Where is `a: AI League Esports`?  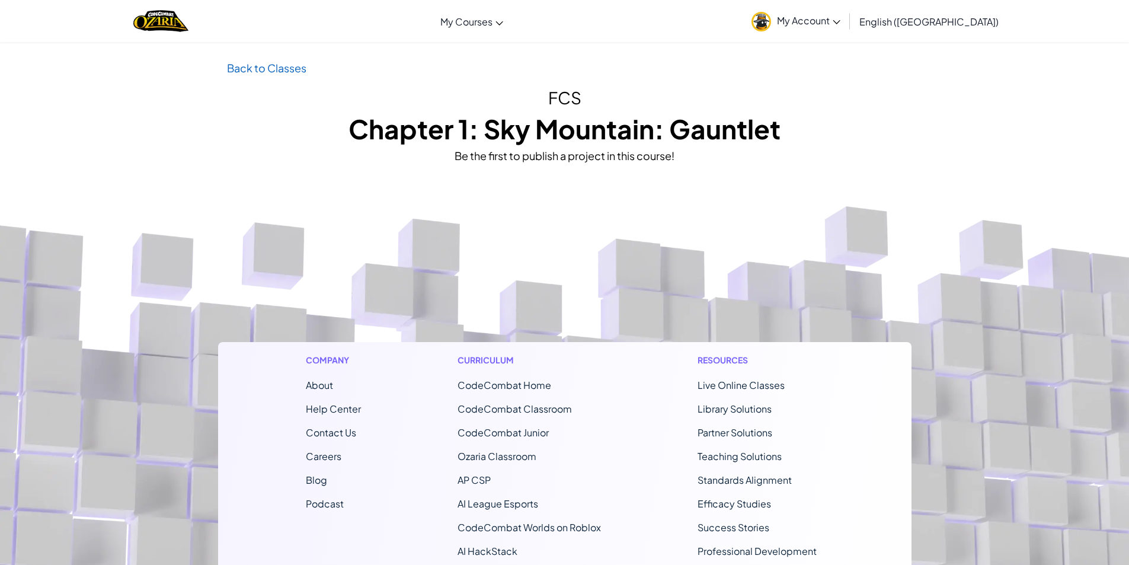 a: AI League Esports is located at coordinates (498, 503).